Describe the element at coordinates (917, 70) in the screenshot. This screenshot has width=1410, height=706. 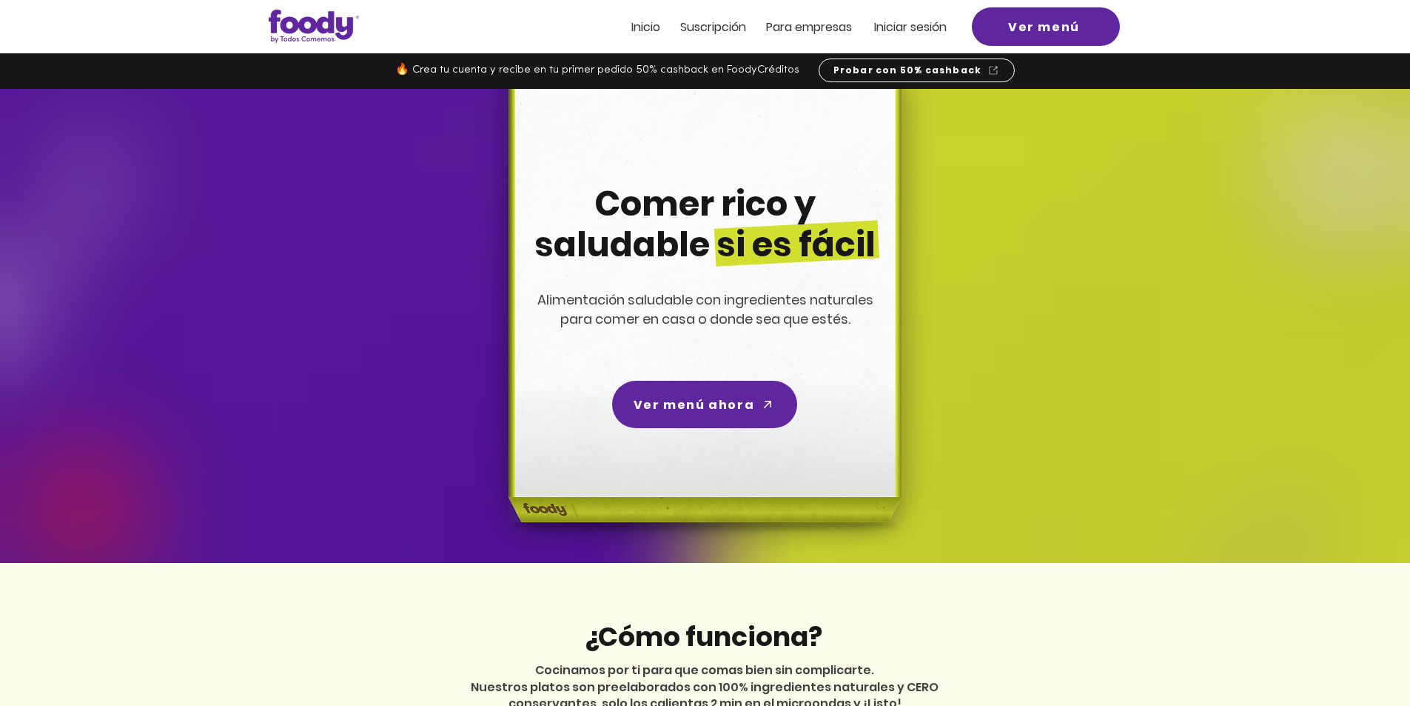
I see `a: Probar con 50% cashback` at that location.